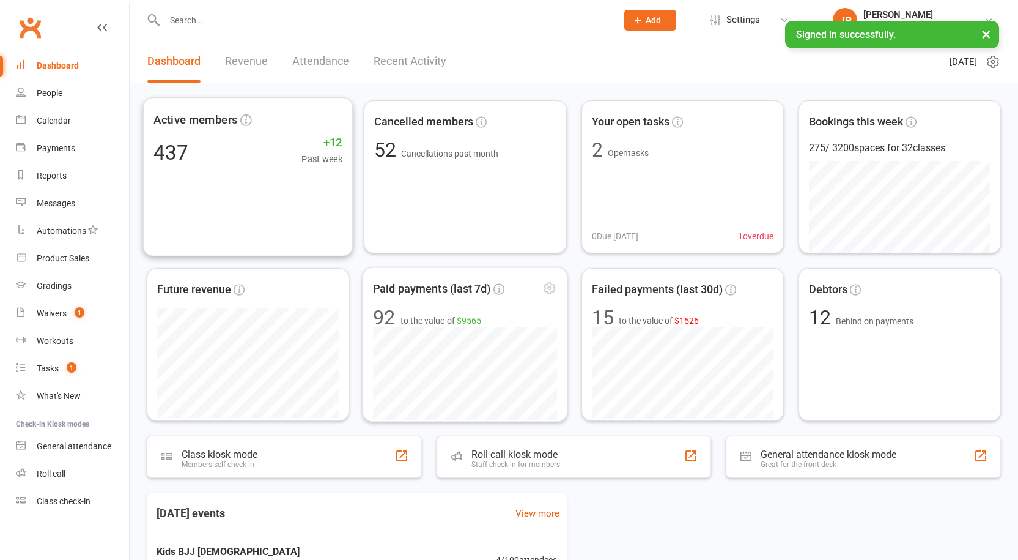  Describe the element at coordinates (72, 286) in the screenshot. I see `a: Gradings` at that location.